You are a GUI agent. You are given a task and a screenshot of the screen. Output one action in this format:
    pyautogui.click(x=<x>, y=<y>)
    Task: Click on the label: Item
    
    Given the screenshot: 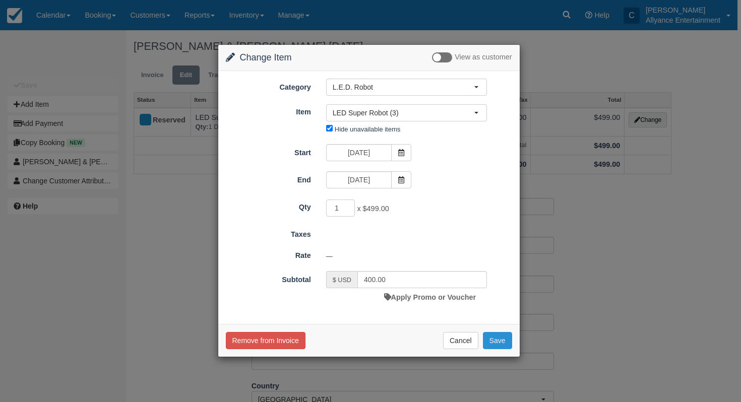 What is the action you would take?
    pyautogui.click(x=268, y=110)
    